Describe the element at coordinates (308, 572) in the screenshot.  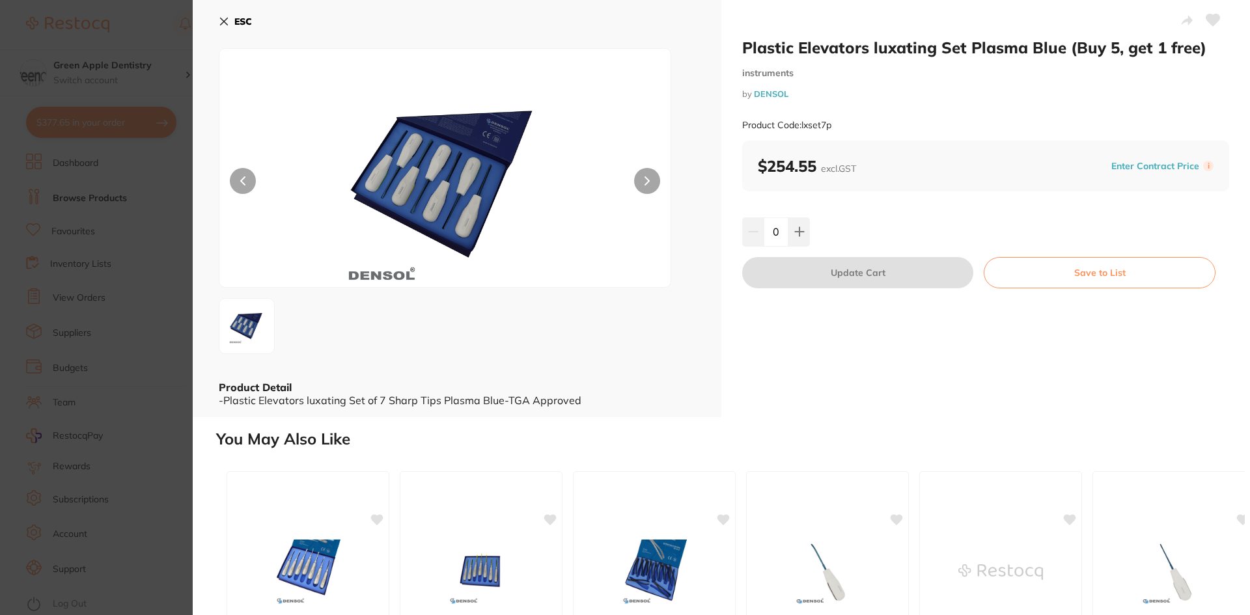
I see `img: Root Elevators luxating Set of 7 Fine (Buy 5, get 1 free)` at that location.